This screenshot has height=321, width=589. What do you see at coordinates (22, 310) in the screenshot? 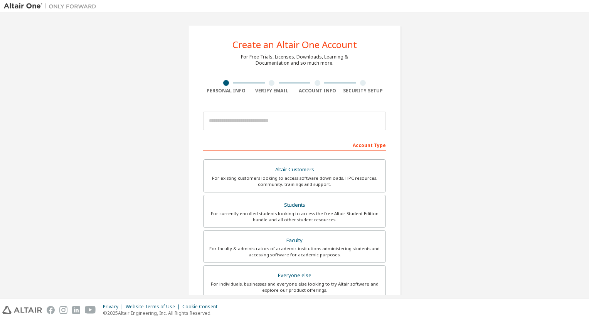
I see `img: altair_logo.svg` at bounding box center [22, 310].